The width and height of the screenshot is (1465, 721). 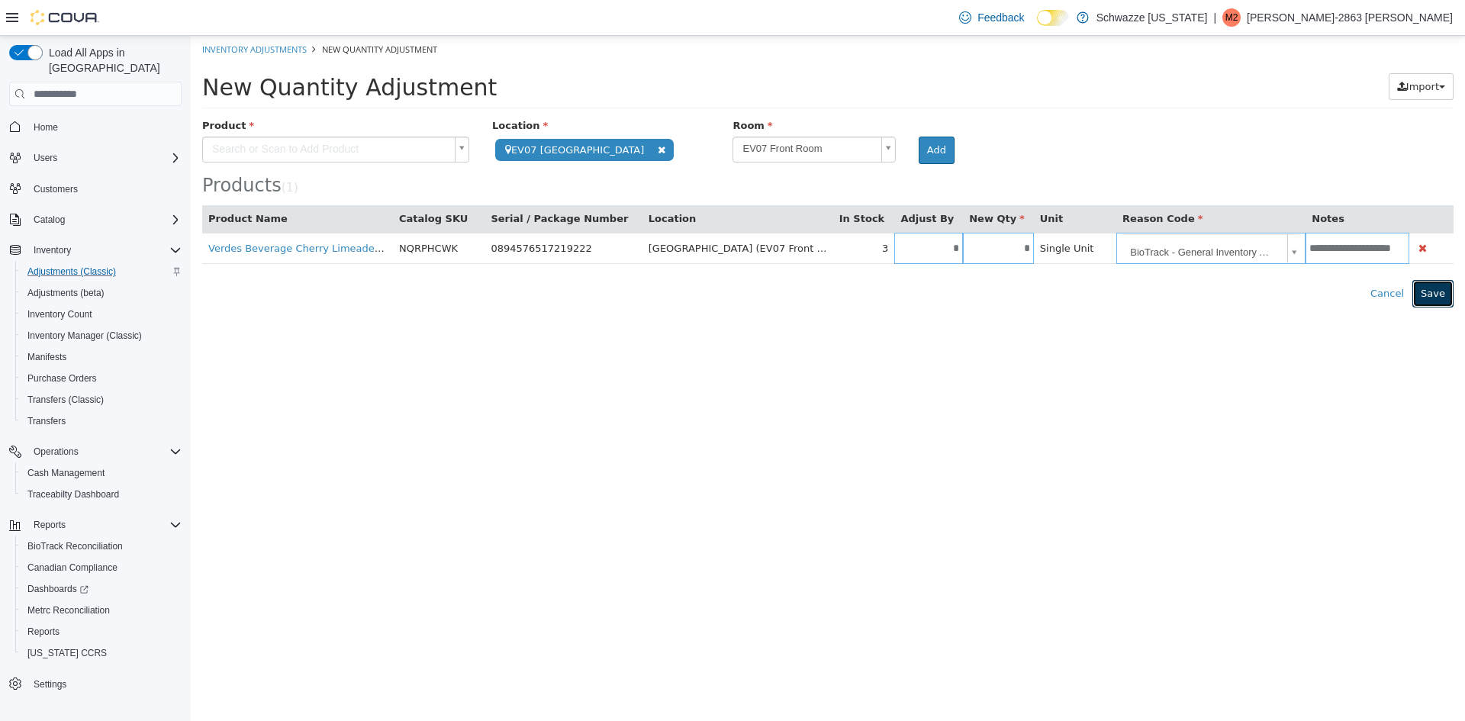 I want to click on td: 3, so click(x=673, y=212).